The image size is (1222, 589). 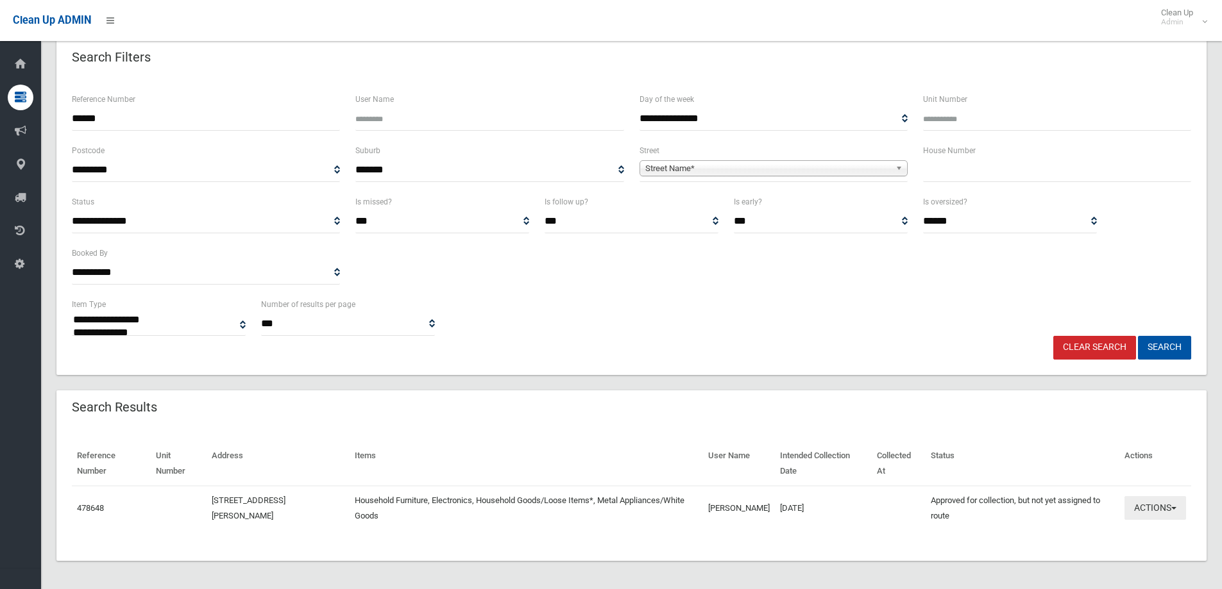 I want to click on th: Unit Number, so click(x=178, y=464).